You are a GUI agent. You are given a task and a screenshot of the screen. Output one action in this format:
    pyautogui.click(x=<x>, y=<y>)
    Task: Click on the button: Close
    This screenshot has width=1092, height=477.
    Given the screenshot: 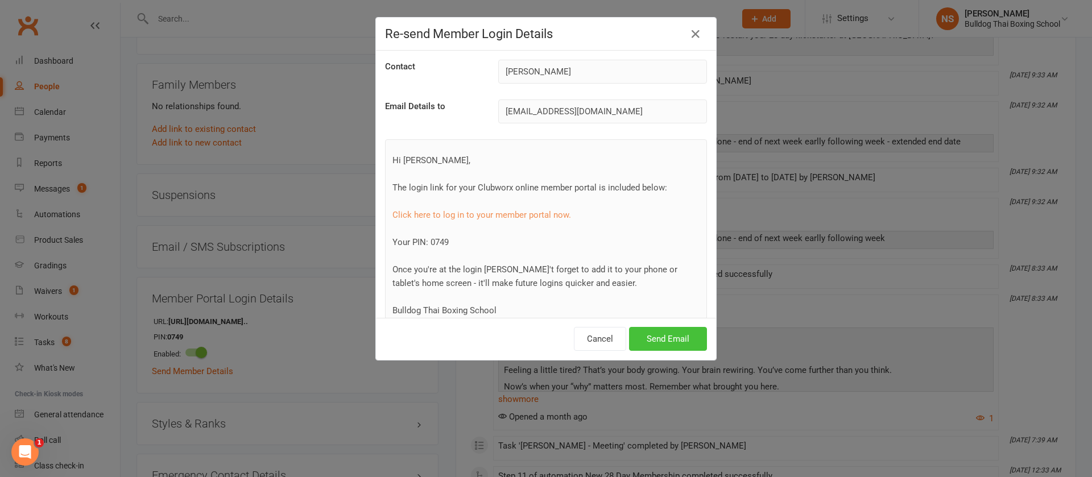 What is the action you would take?
    pyautogui.click(x=695, y=34)
    